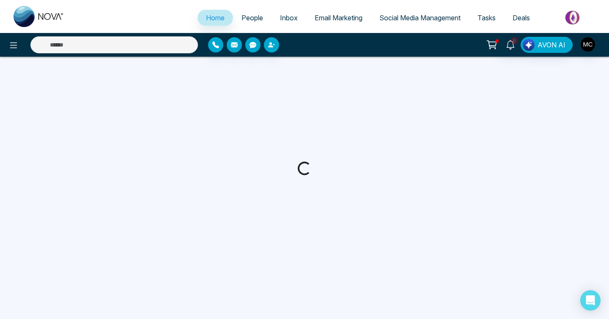  Describe the element at coordinates (514, 41) in the screenshot. I see `span: 8` at that location.